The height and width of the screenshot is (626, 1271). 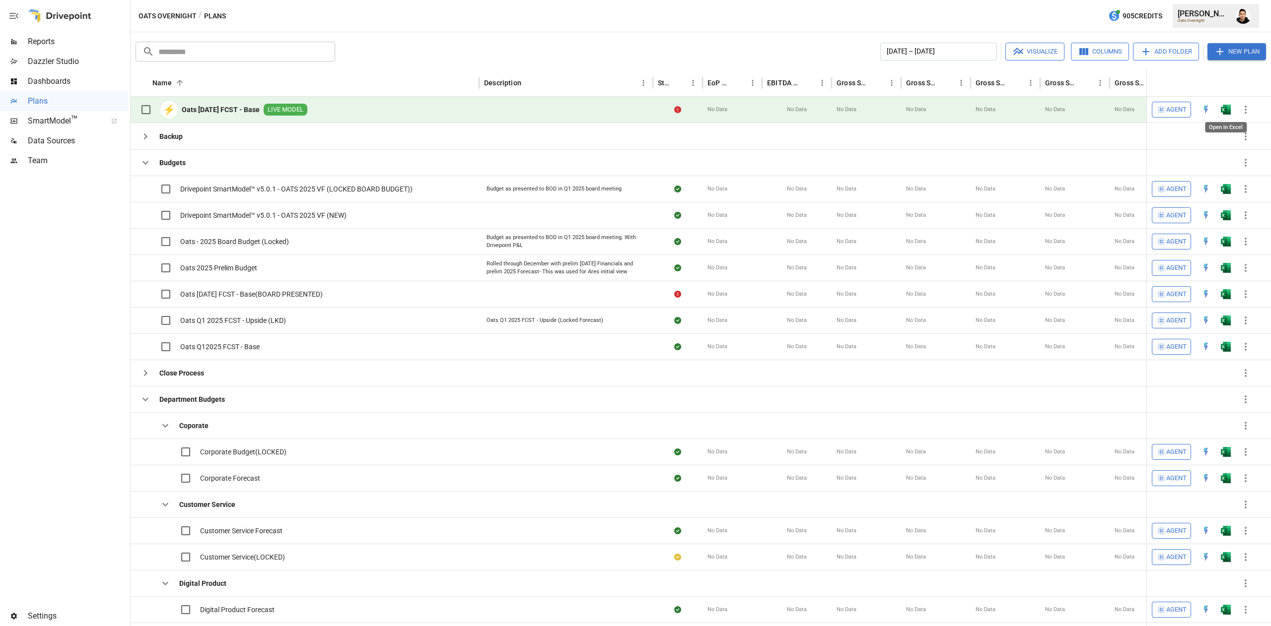 What do you see at coordinates (891, 83) in the screenshot?
I see `button: Gross Sales column menu` at bounding box center [891, 83].